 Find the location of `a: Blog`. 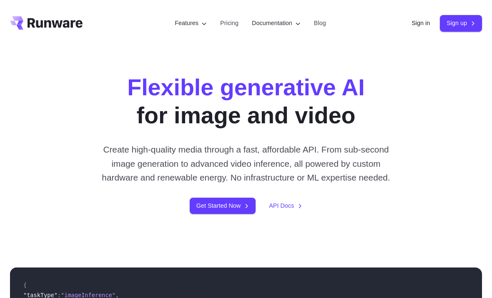

a: Blog is located at coordinates (320, 23).